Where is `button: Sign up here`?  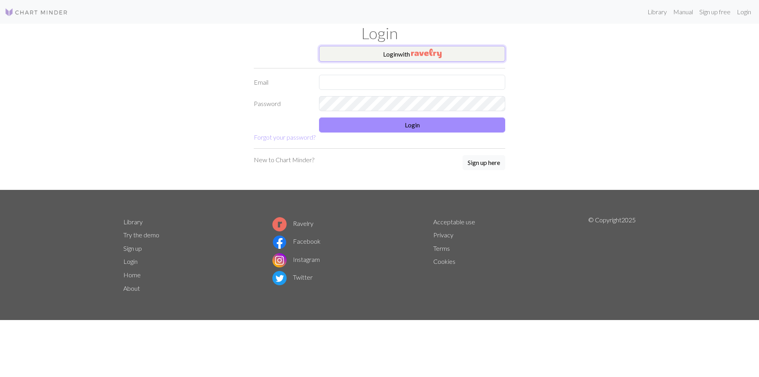 button: Sign up here is located at coordinates (484, 163).